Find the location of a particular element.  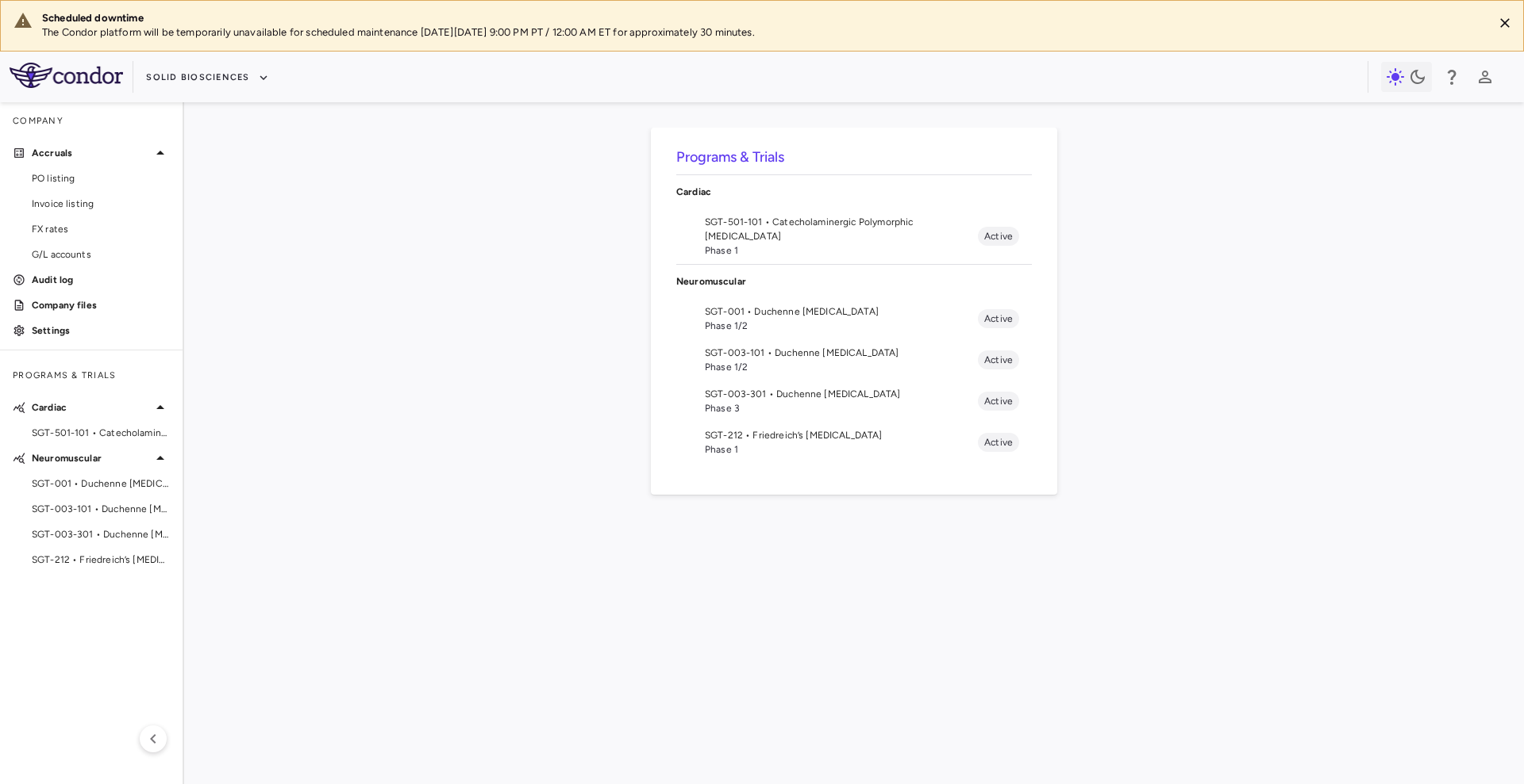

h6: Programs & Trials is located at coordinates (854, 157).